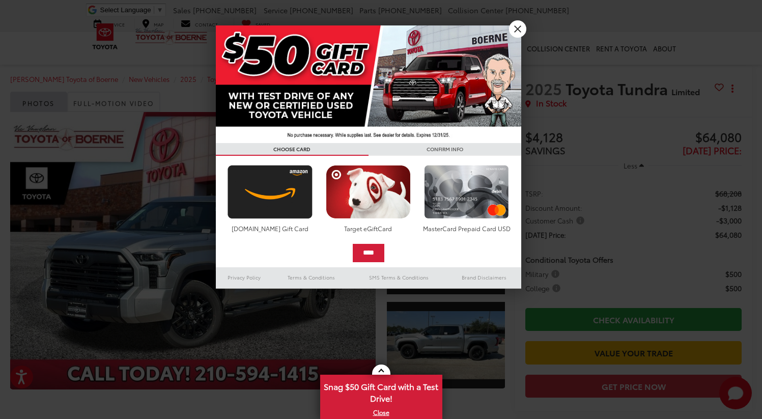 Image resolution: width=762 pixels, height=419 pixels. What do you see at coordinates (398, 277) in the screenshot?
I see `a: SMS Terms & Conditions` at bounding box center [398, 277].